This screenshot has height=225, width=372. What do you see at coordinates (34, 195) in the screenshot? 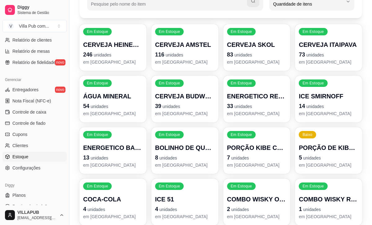
I see `a: Planos` at bounding box center [34, 195].